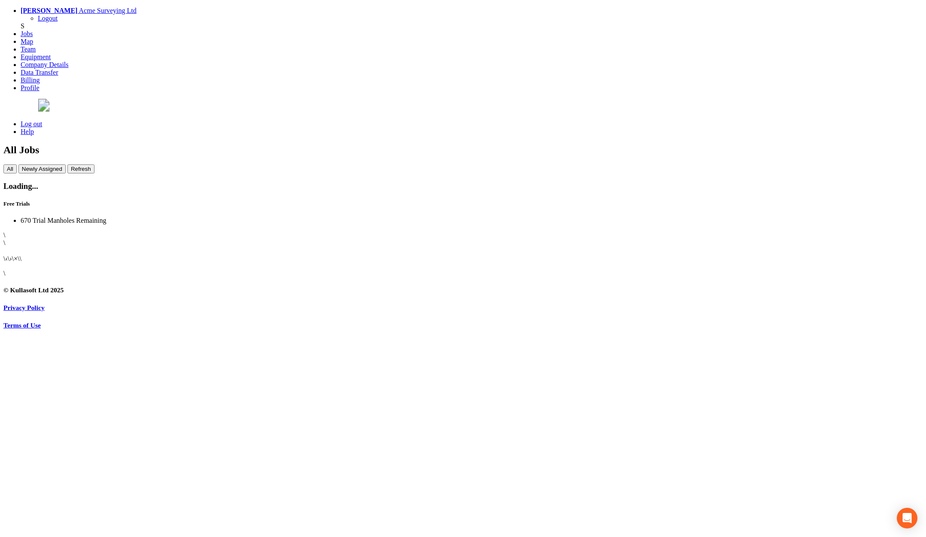 The height and width of the screenshot is (537, 926). Describe the element at coordinates (36, 57) in the screenshot. I see `a: Equipment` at that location.